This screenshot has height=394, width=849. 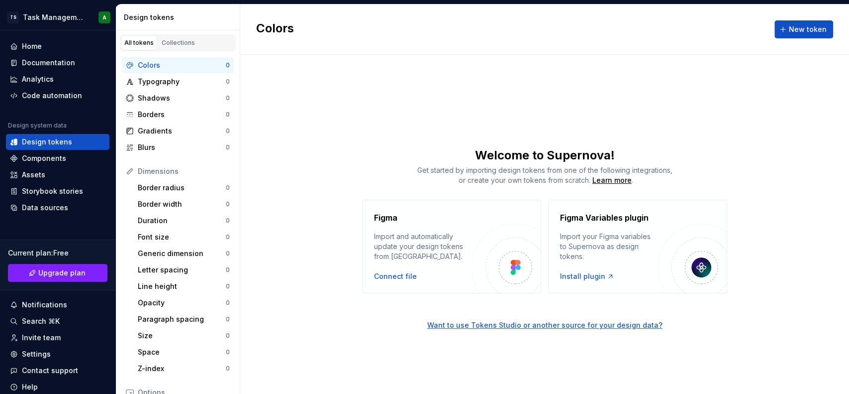 What do you see at coordinates (182, 114) in the screenshot?
I see `div: Borders` at bounding box center [182, 114].